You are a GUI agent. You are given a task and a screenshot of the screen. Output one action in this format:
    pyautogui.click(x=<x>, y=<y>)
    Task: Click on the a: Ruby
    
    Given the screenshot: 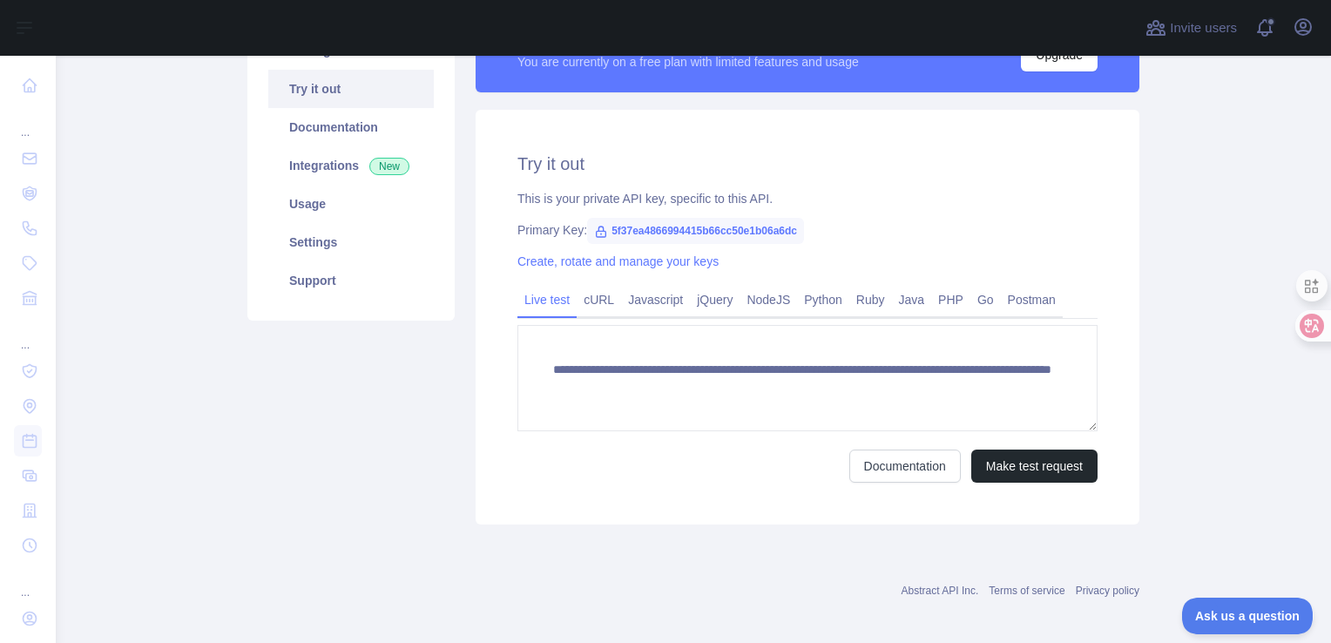 What is the action you would take?
    pyautogui.click(x=870, y=300)
    